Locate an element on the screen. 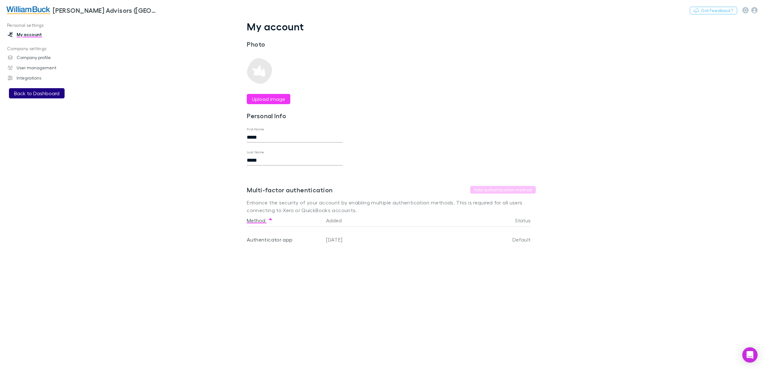 This screenshot has width=764, height=369. a: My account is located at coordinates (46, 35).